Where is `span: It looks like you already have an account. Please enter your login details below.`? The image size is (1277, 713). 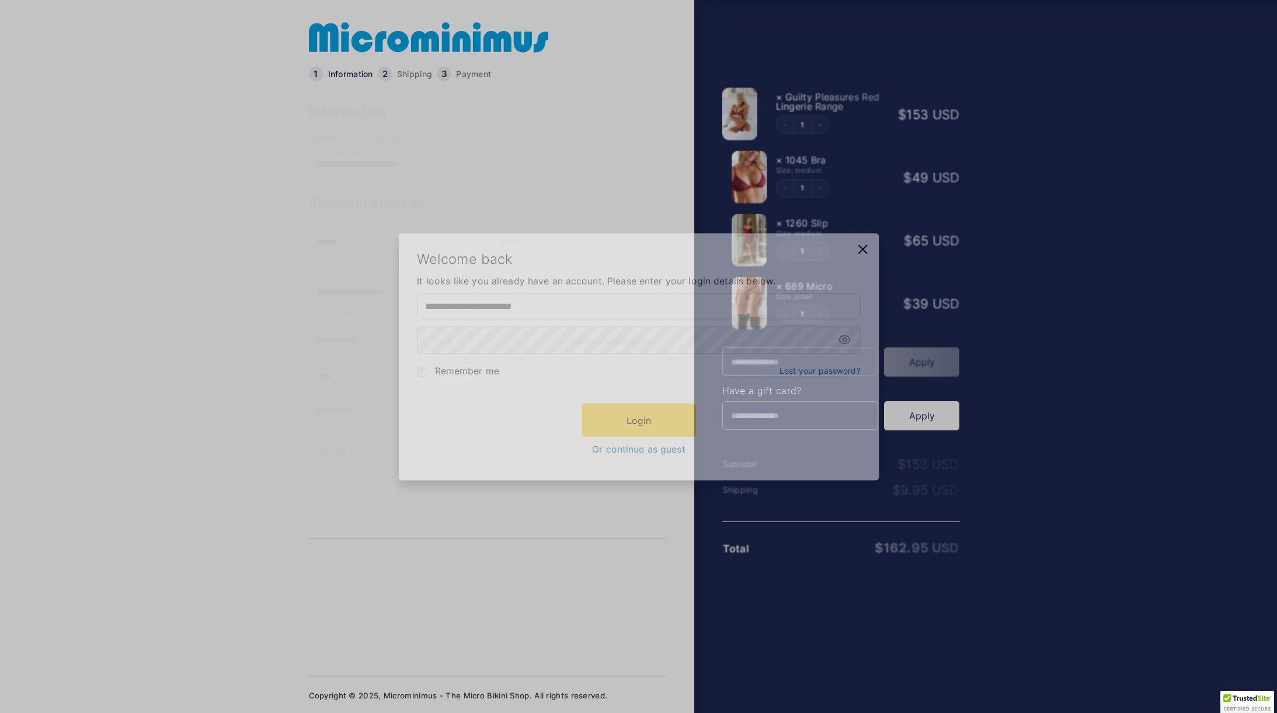 span: It looks like you already have an account. Please enter your login details below. is located at coordinates (639, 279).